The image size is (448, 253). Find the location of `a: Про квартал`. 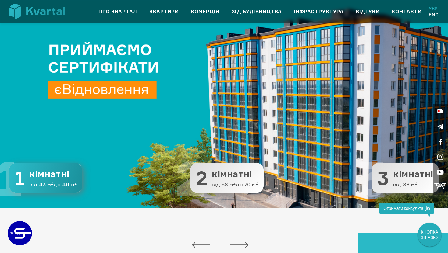

a: Про квартал is located at coordinates (118, 12).